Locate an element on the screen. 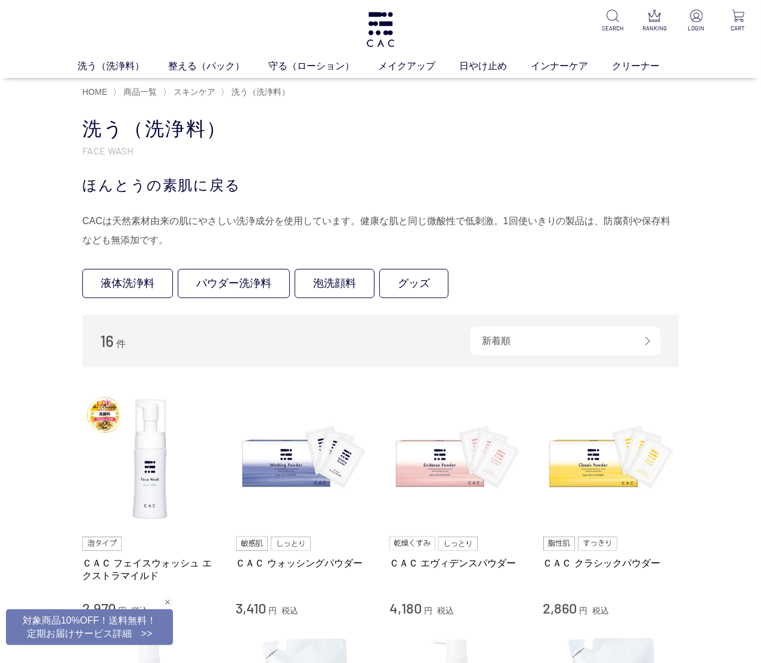 The height and width of the screenshot is (663, 761). img: すっきり is located at coordinates (598, 544).